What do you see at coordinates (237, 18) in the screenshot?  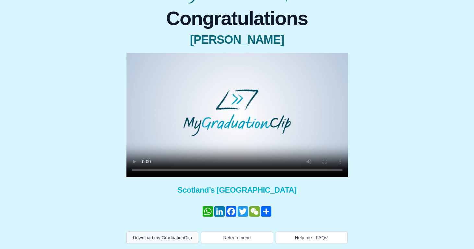 I see `span: Congratulations` at bounding box center [237, 18].